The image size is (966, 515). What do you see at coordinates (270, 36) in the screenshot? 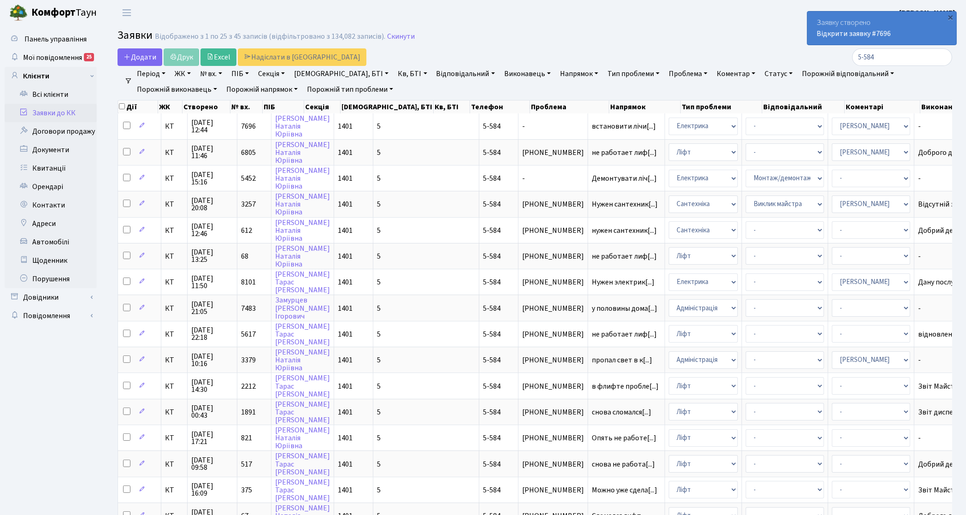
I see `div: Відображено з 1 по 25 з 45 записів (відфільтровано з 134,082 записів).` at bounding box center [270, 36].